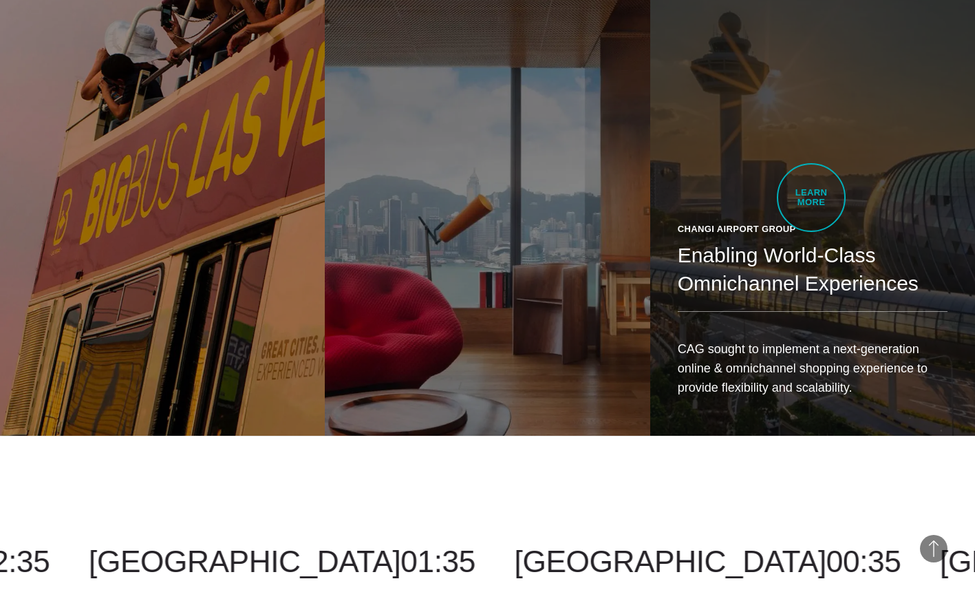  Describe the element at coordinates (812, 229) in the screenshot. I see `div: Changi Airport Group` at that location.